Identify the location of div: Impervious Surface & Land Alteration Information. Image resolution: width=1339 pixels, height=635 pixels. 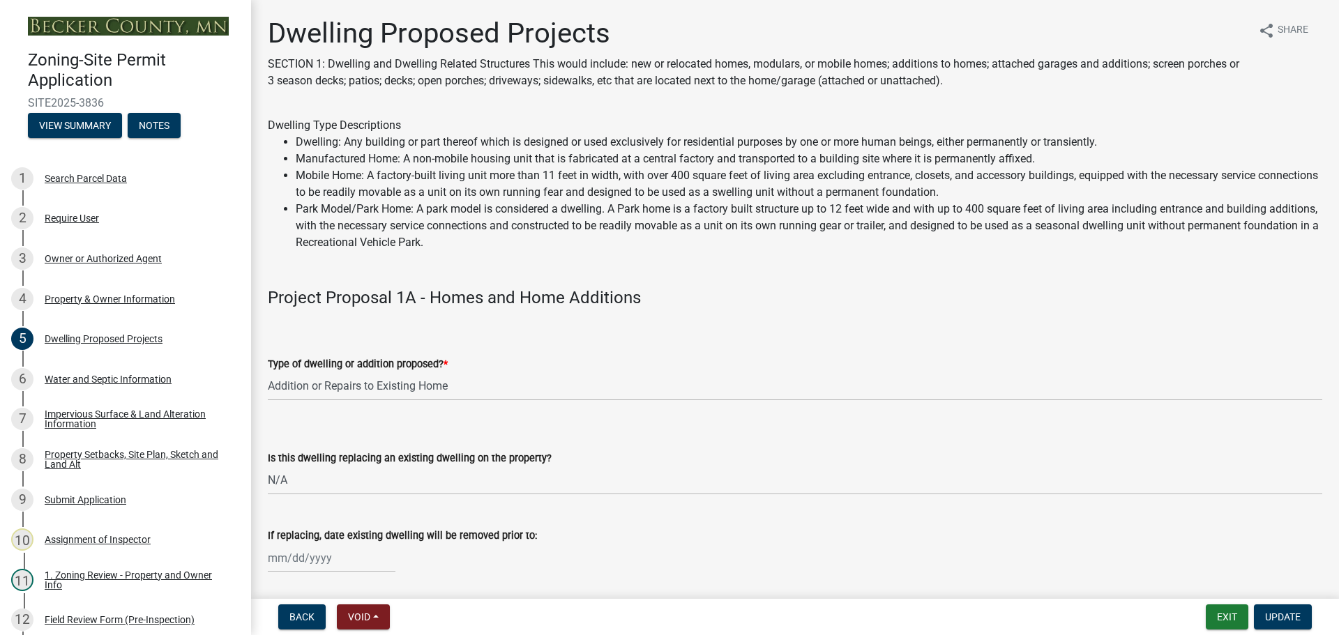
(137, 419).